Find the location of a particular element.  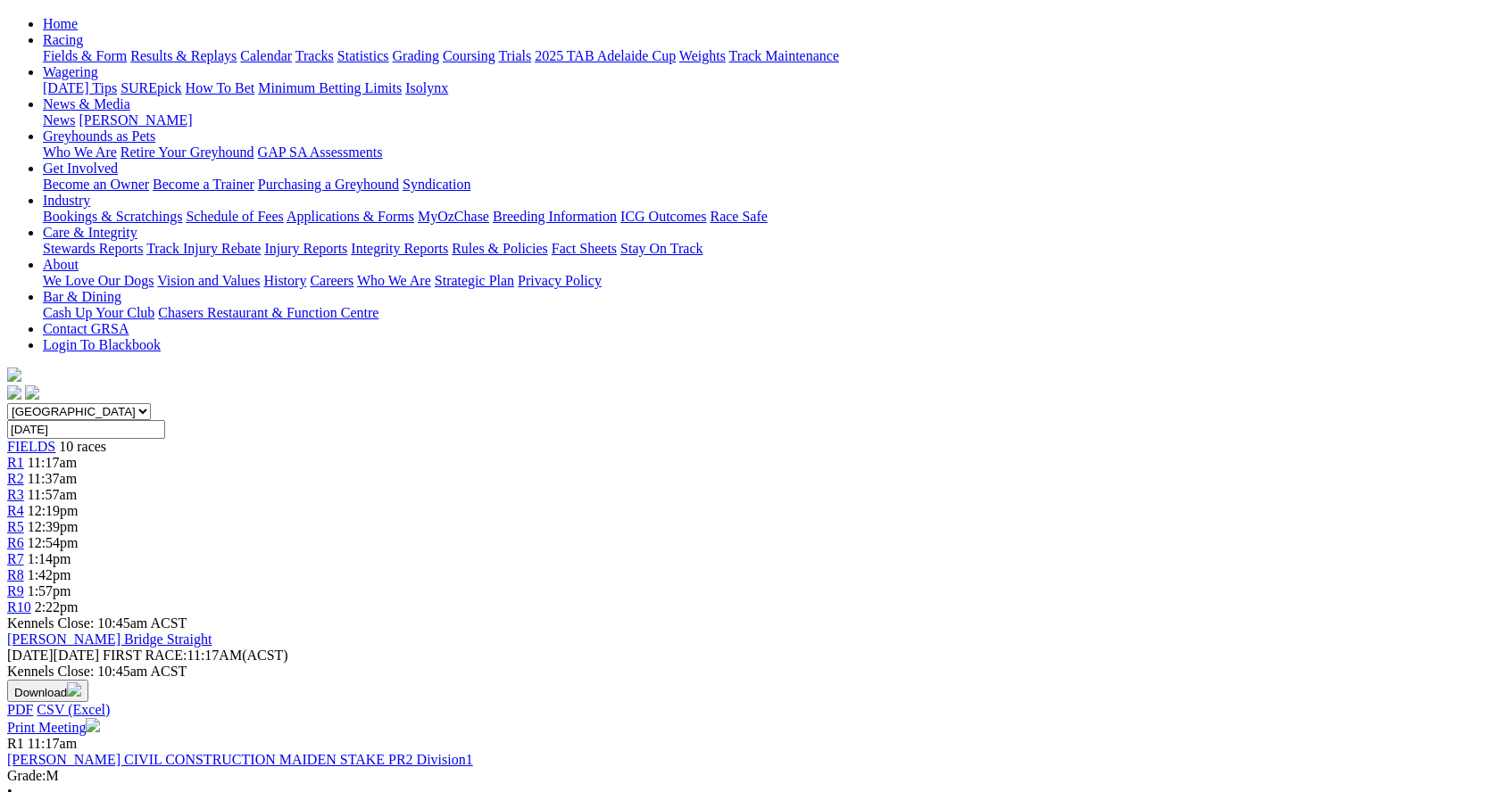

span: 11:57am is located at coordinates (52, 494).